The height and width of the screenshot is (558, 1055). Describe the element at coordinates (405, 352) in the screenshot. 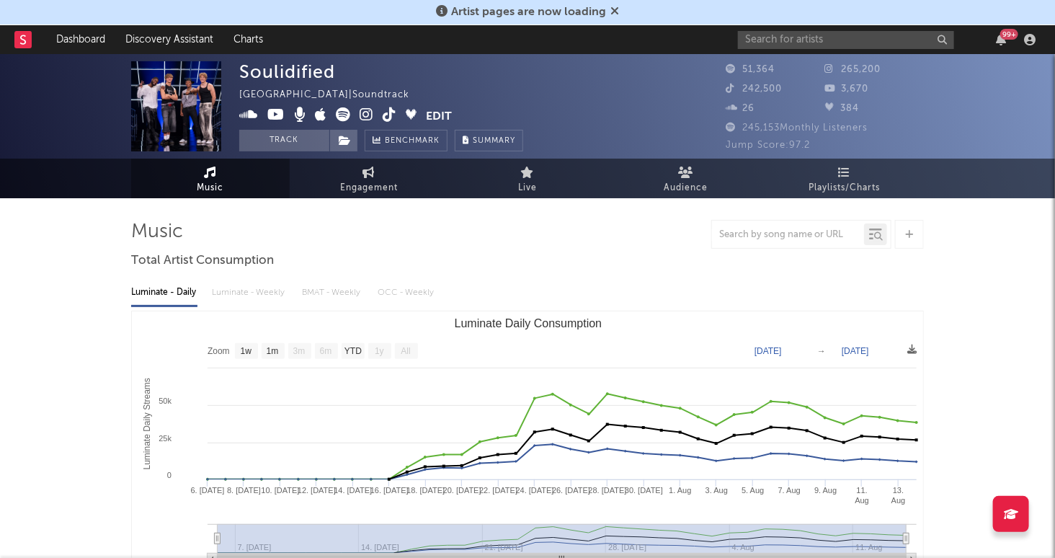

I see `text: All` at that location.